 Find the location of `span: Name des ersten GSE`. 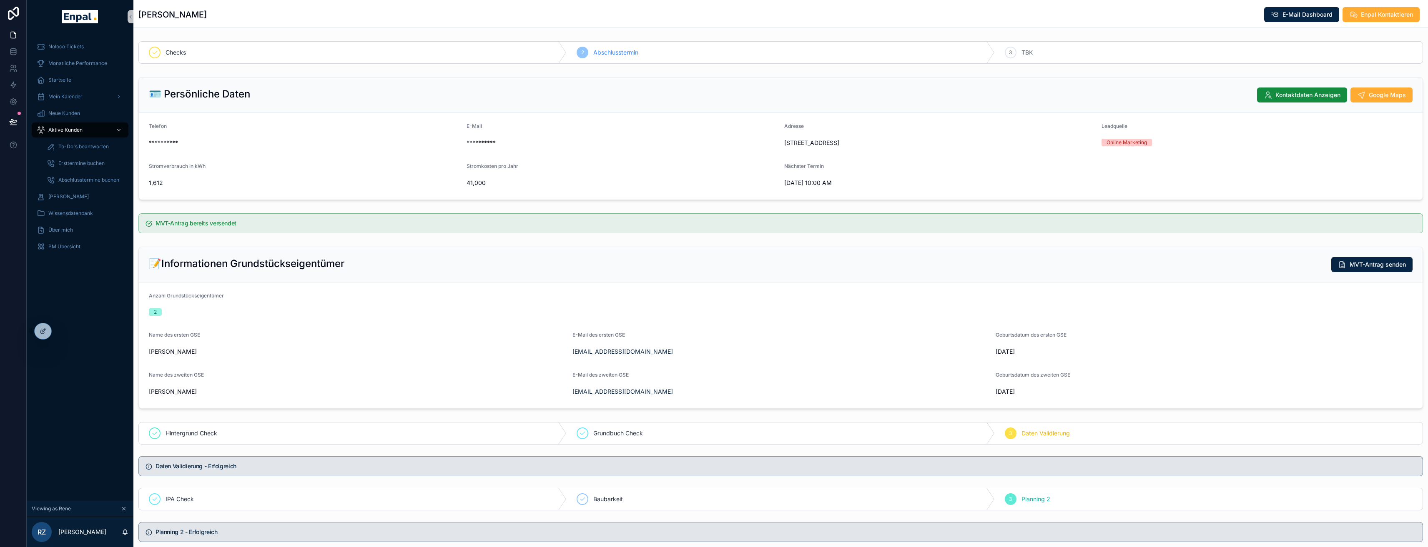

span: Name des ersten GSE is located at coordinates (174, 335).